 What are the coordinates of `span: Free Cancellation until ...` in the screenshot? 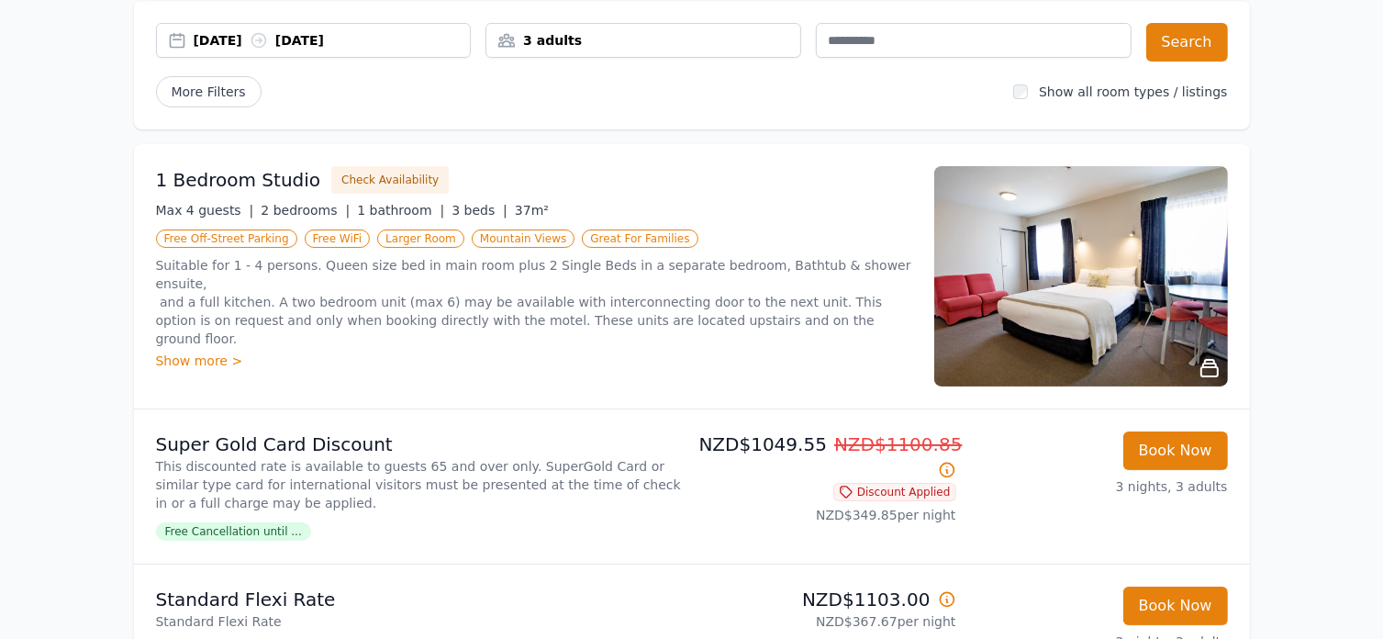 It's located at (233, 531).